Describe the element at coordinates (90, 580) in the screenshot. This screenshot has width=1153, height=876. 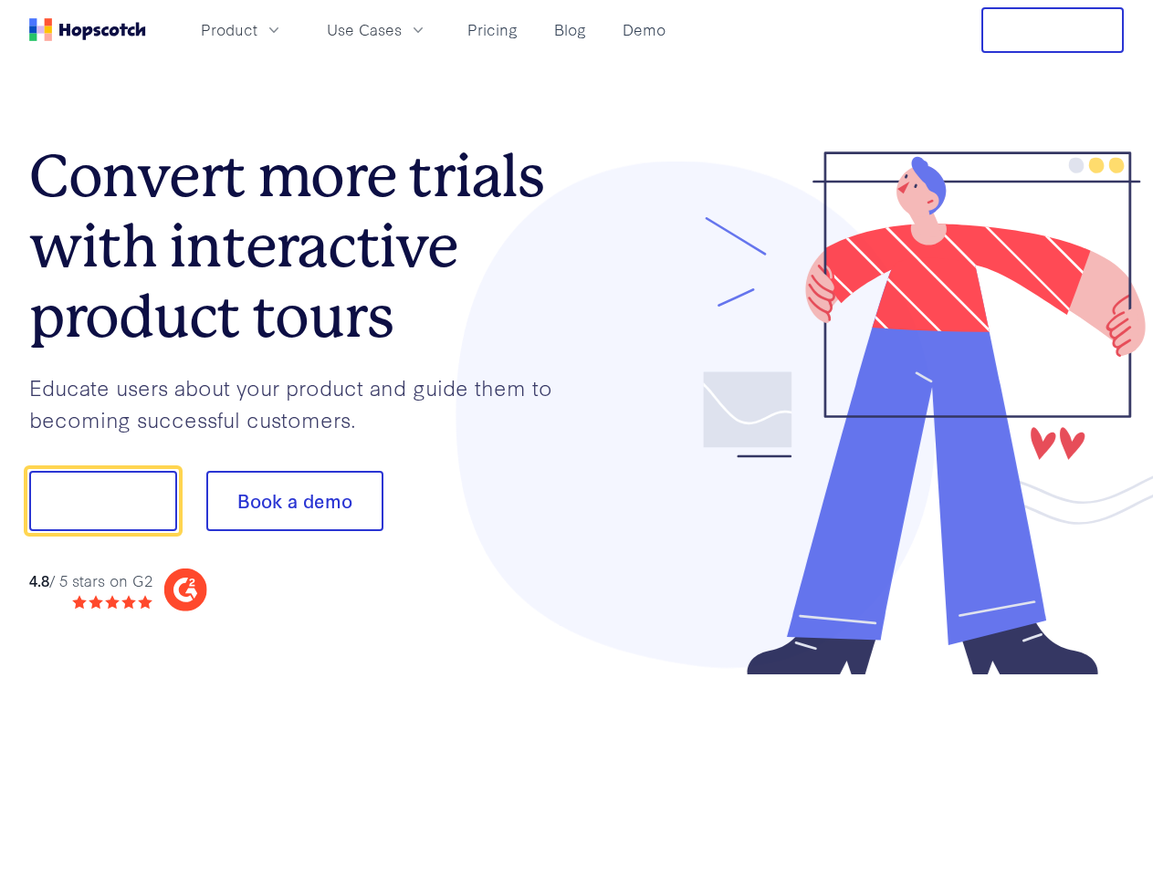
I see `div: / 5 stars on G2` at that location.